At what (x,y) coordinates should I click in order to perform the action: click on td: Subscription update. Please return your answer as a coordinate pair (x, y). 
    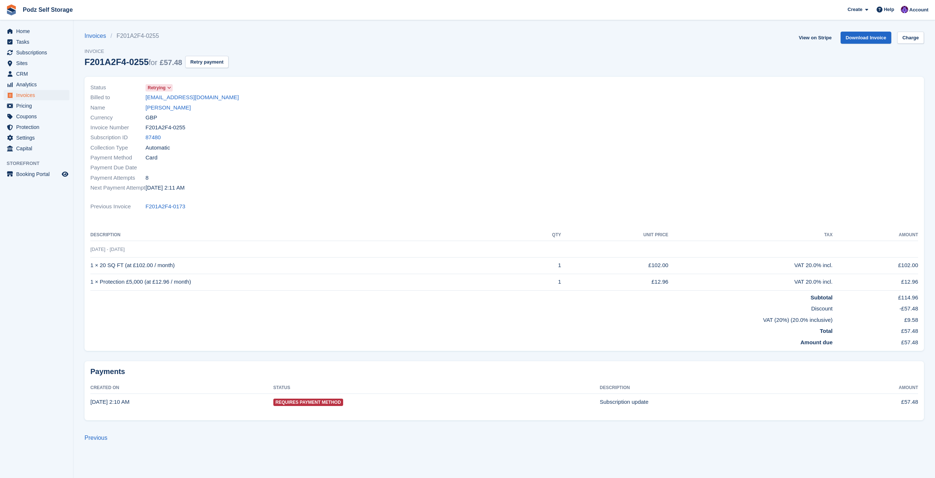
    Looking at the image, I should click on (714, 402).